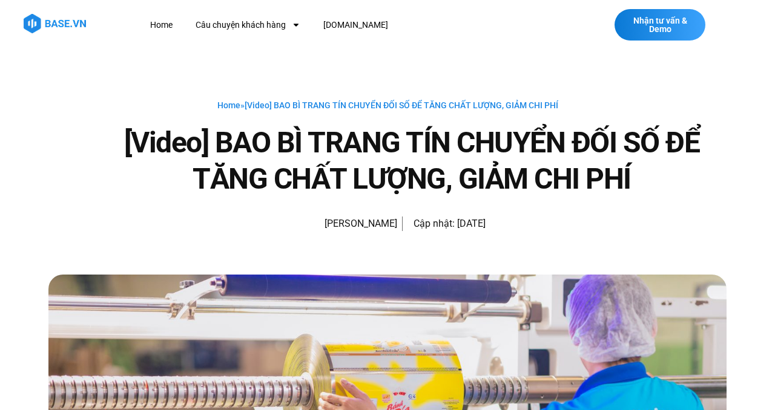 This screenshot has width=775, height=410. What do you see at coordinates (411, 161) in the screenshot?
I see `h1: [Video] BAO BÌ TRANG TÍN CHUYỂN ĐỐI SỐ ĐỂ TĂNG CHẤT LƯỢNG, GIẢM CHI PHÍ` at bounding box center [411, 161].